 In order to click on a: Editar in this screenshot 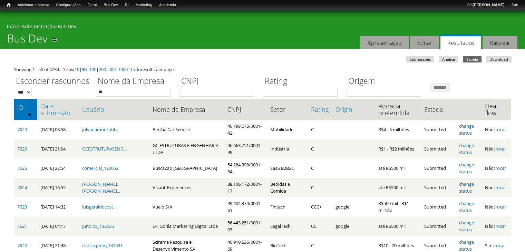, I will do `click(424, 42)`.